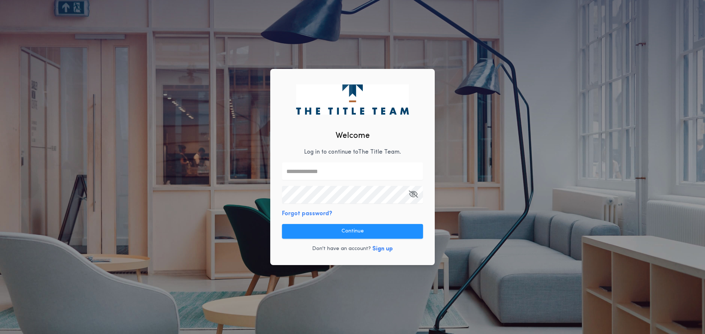 The image size is (705, 334). I want to click on img: logo, so click(352, 99).